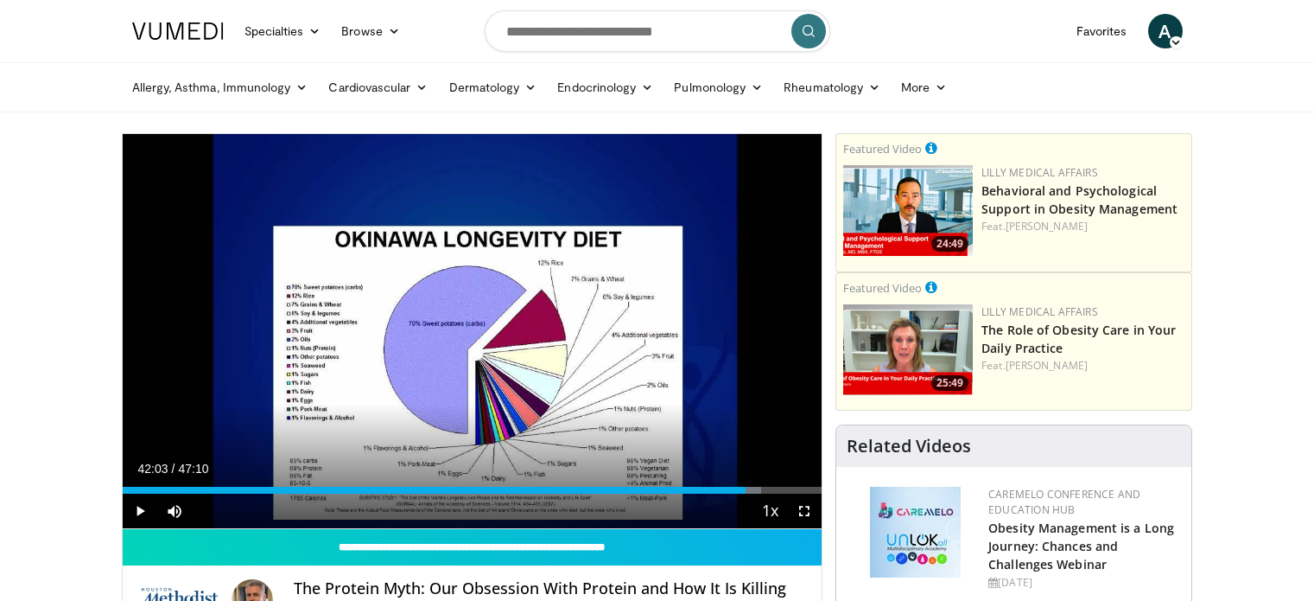  Describe the element at coordinates (378, 87) in the screenshot. I see `a: Cardiovascular` at that location.